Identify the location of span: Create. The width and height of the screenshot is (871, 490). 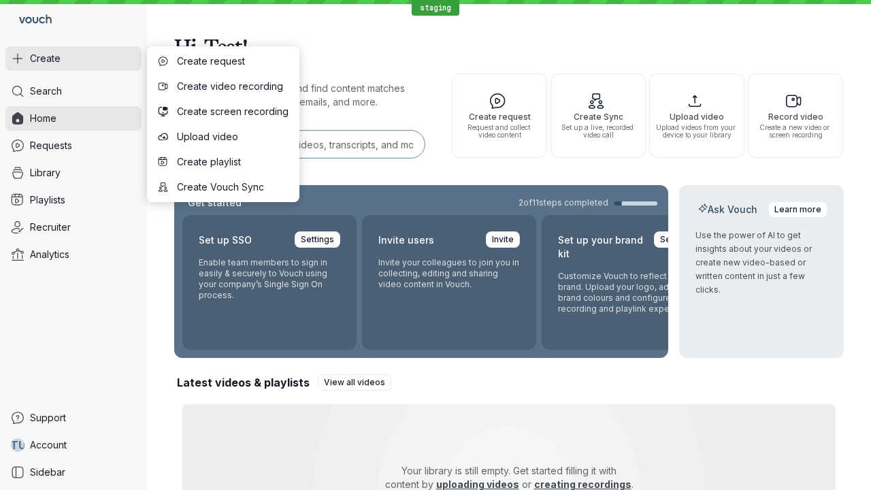
(45, 59).